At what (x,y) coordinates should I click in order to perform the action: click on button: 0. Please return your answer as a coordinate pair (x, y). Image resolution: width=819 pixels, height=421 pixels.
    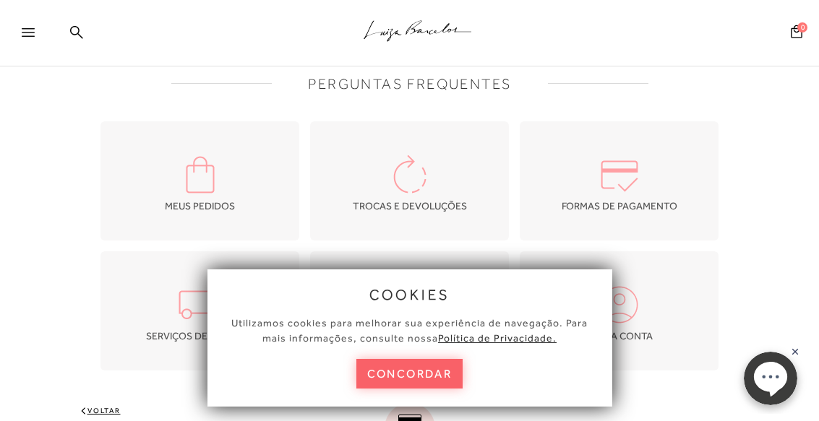
    Looking at the image, I should click on (797, 33).